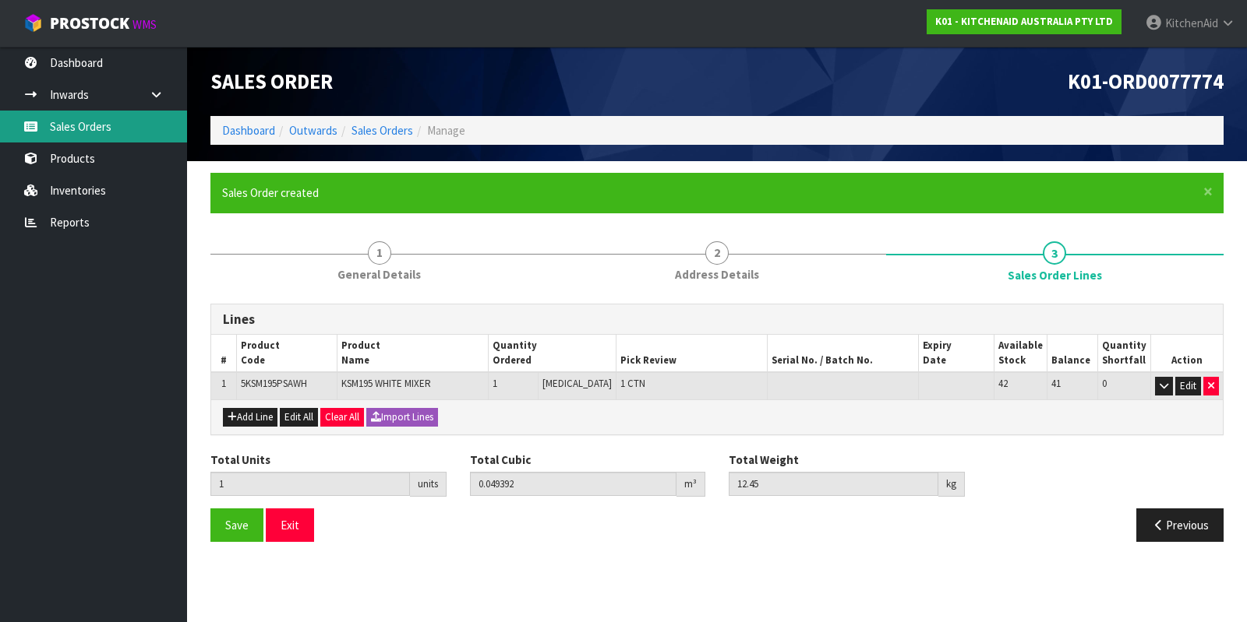 The image size is (1247, 622). Describe the element at coordinates (379, 274) in the screenshot. I see `span: General Details` at that location.